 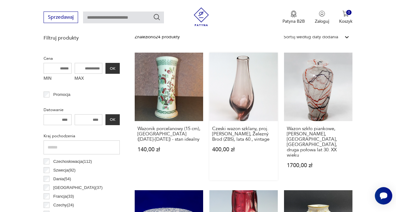 I want to click on a: Czeski wazon szklany, proj. Miloslav Klinger, Železný Brod (ZBS), lata 60., vintageCzeski wazon s..., so click(x=244, y=116).